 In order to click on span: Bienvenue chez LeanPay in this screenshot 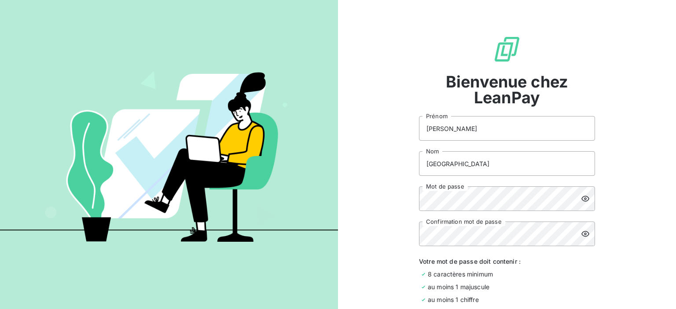, I will do `click(507, 90)`.